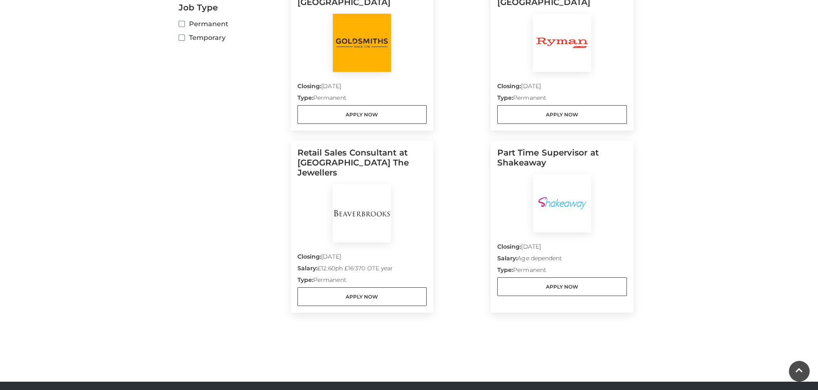 The width and height of the screenshot is (818, 390). I want to click on img: Shakeaway, so click(562, 203).